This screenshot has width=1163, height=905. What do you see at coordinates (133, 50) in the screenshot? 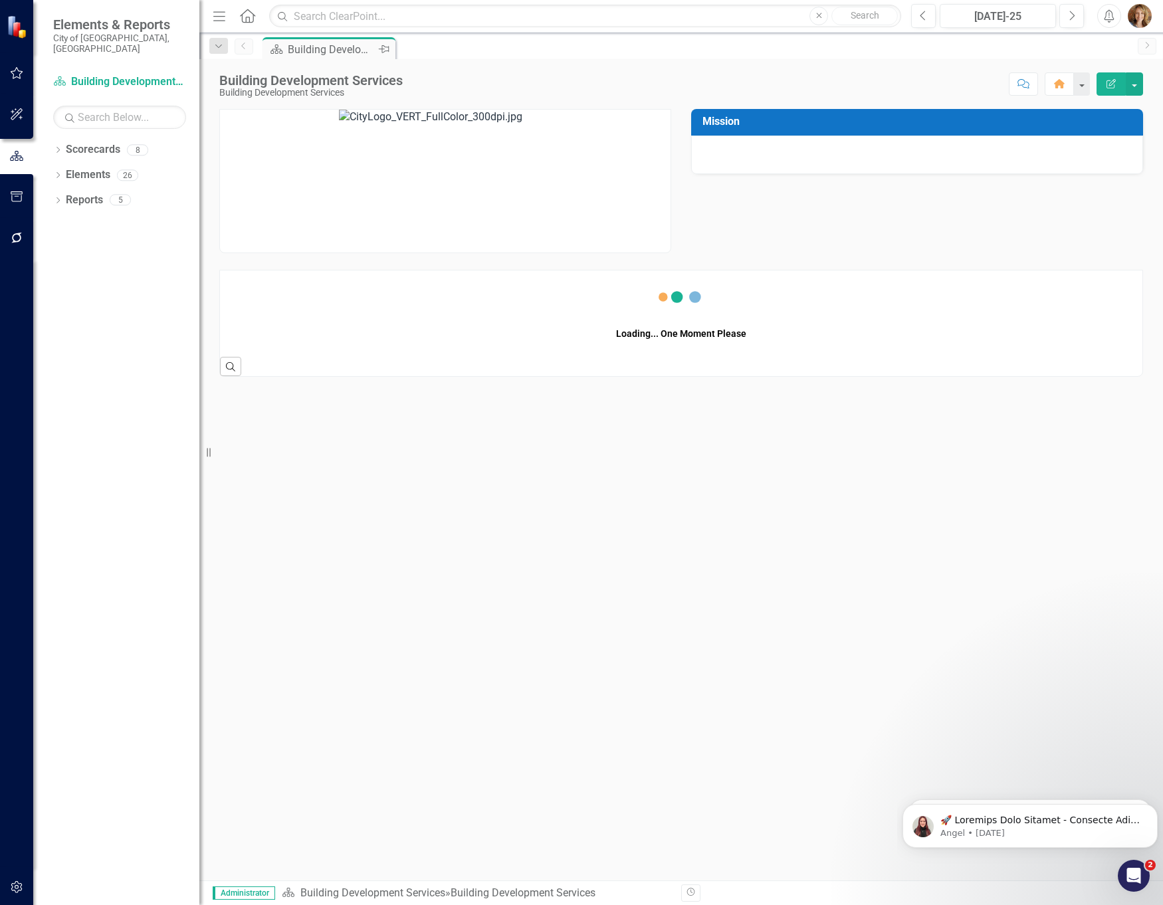
I see `div: message notification from Angel, 5d ago. 🚀 Discover Bulk Changes - Simplify Data Updates at Scale...` at bounding box center [133, 50].